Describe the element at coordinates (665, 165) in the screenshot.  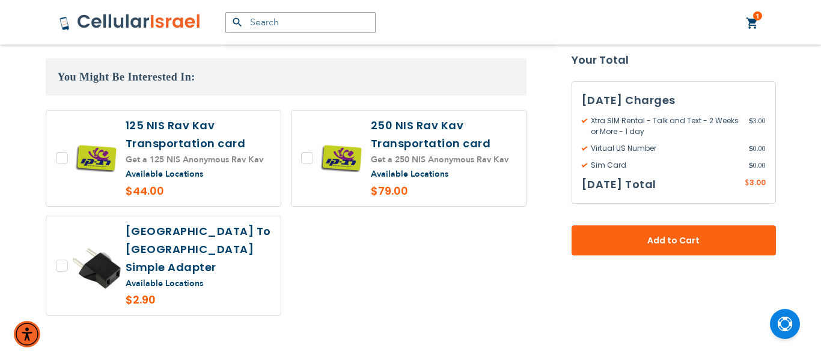
I see `span: Sim Card` at that location.